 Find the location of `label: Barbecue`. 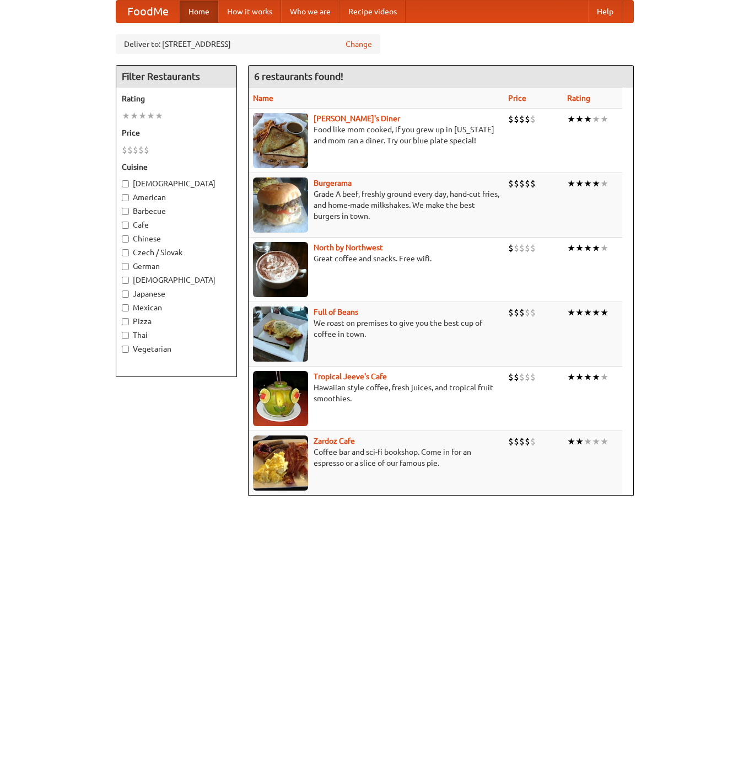

label: Barbecue is located at coordinates (176, 211).